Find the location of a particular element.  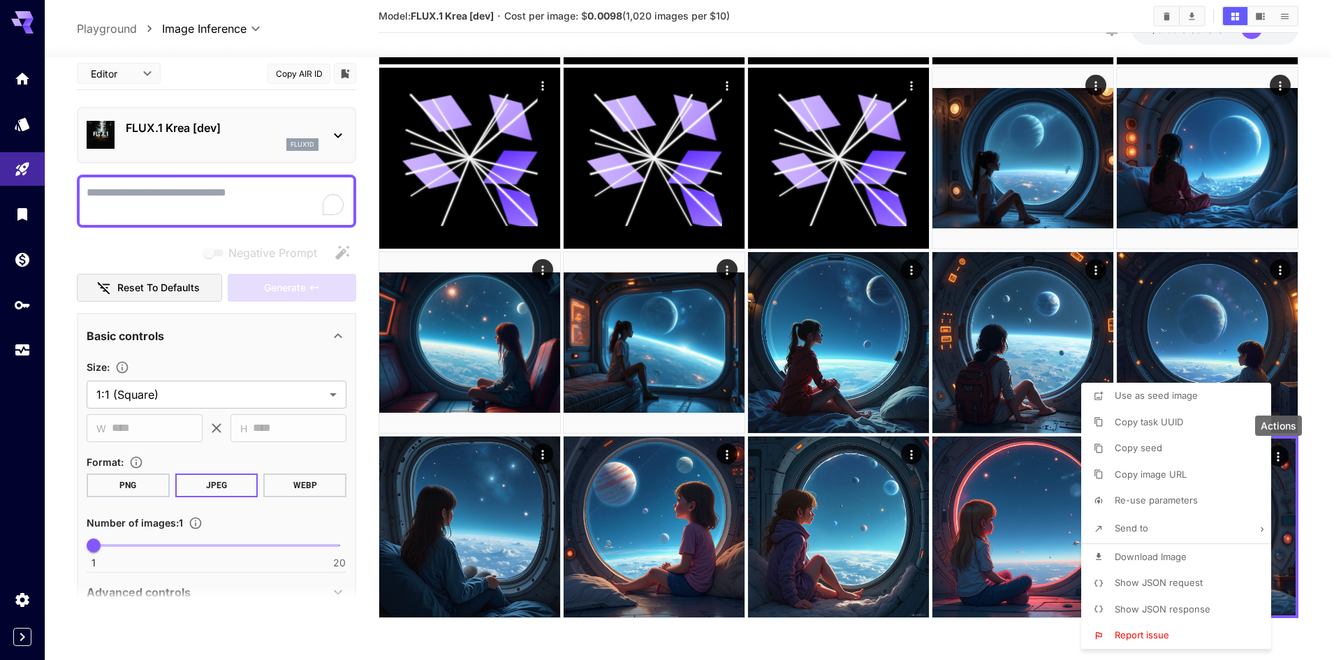

span: Show JSON response is located at coordinates (1162, 609).